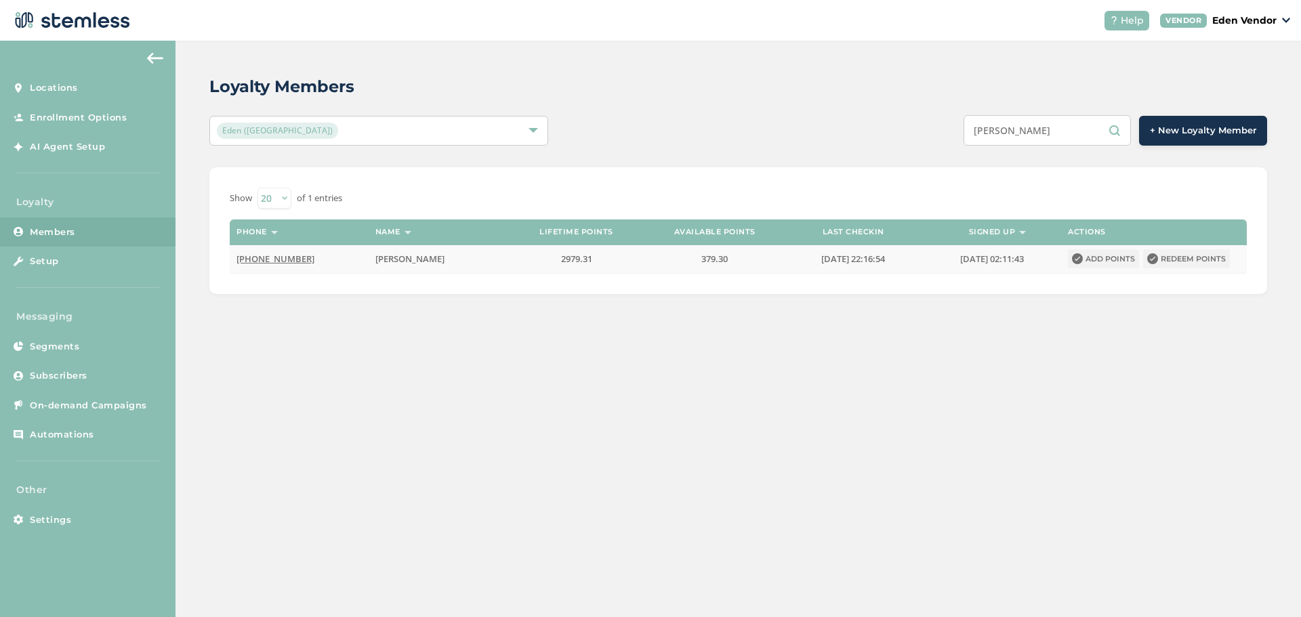  What do you see at coordinates (1186, 259) in the screenshot?
I see `button: Redeem points` at bounding box center [1186, 259].